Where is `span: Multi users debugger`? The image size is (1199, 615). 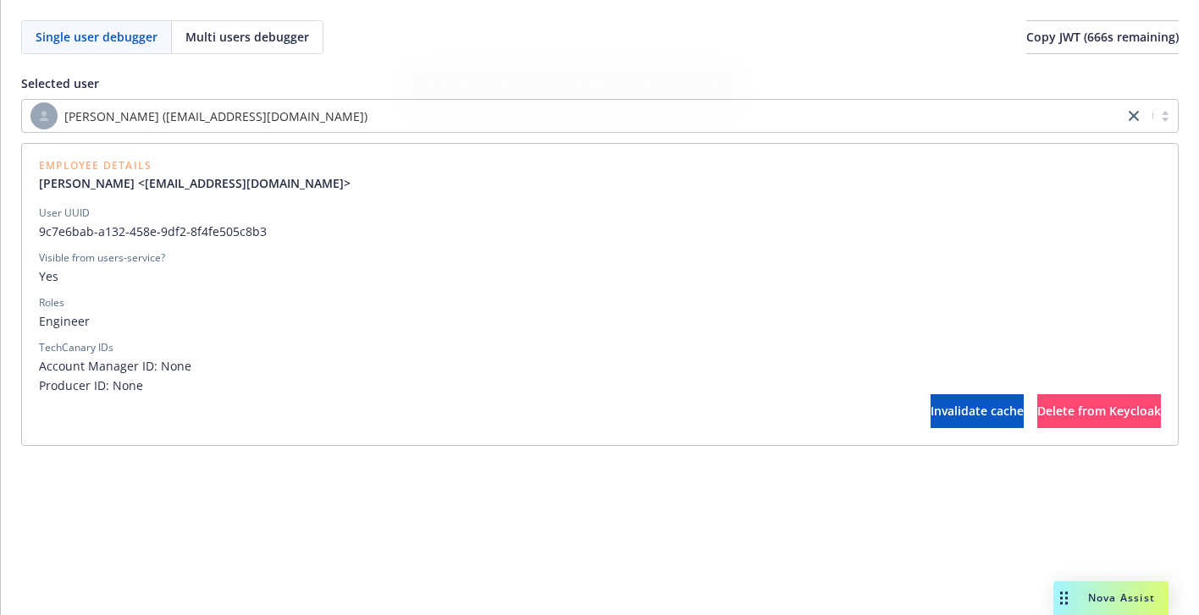 span: Multi users debugger is located at coordinates (247, 36).